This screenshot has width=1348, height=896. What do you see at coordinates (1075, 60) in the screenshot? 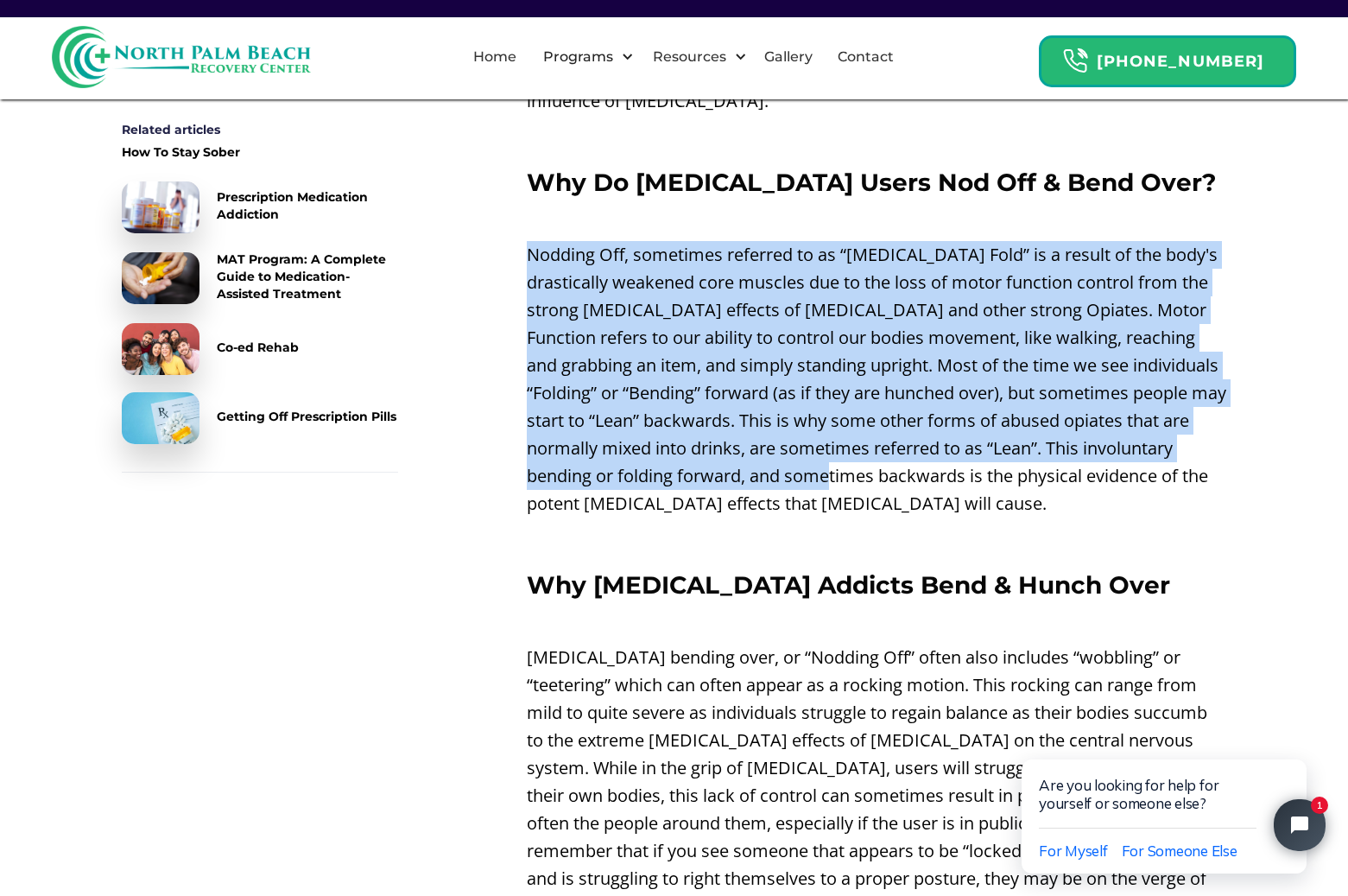
I see `img: Header Calendar Icons` at bounding box center [1075, 60].